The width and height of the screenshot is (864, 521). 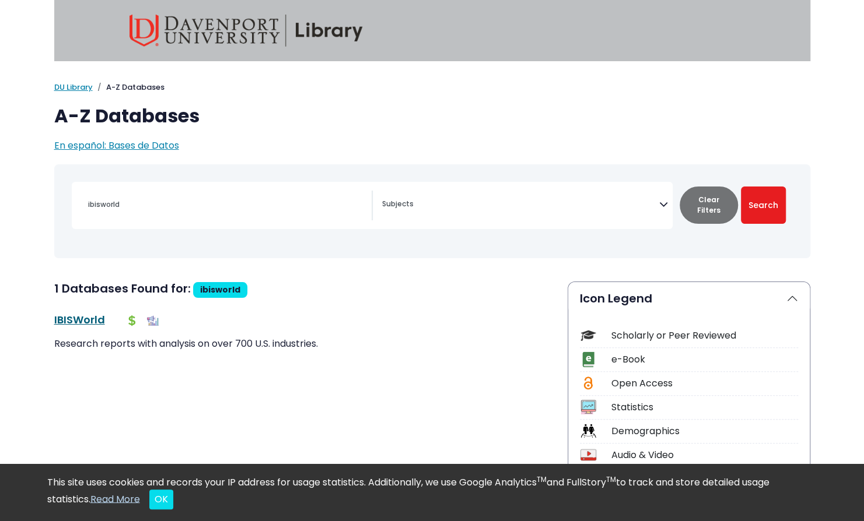 What do you see at coordinates (588, 407) in the screenshot?
I see `img: Icon Statistics` at bounding box center [588, 407].